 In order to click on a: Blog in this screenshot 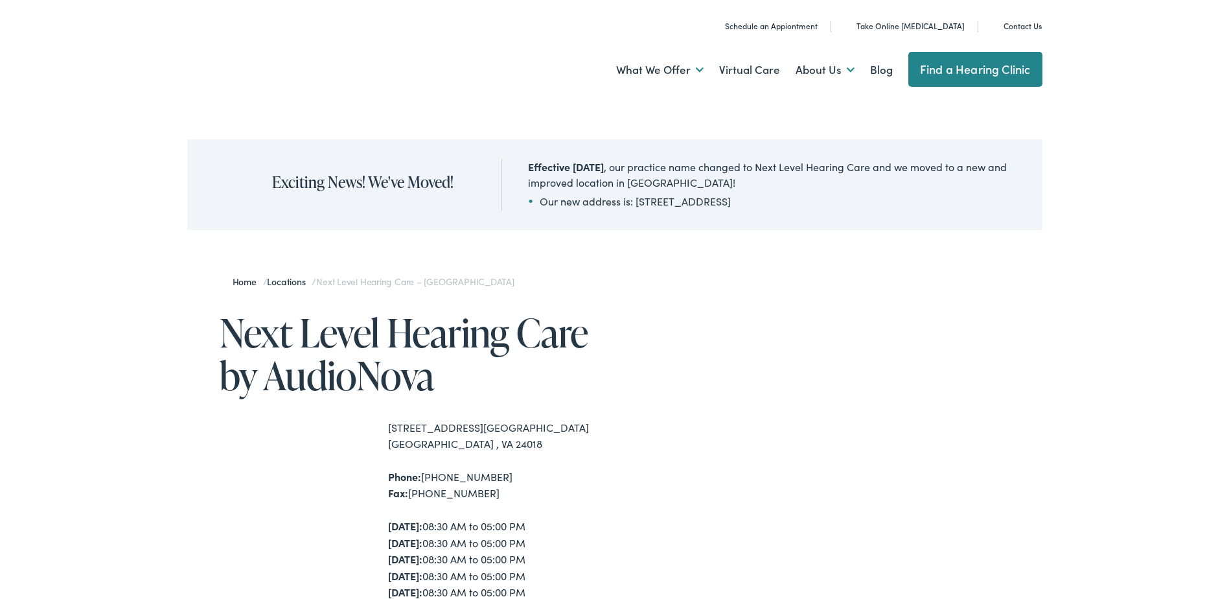, I will do `click(881, 70)`.